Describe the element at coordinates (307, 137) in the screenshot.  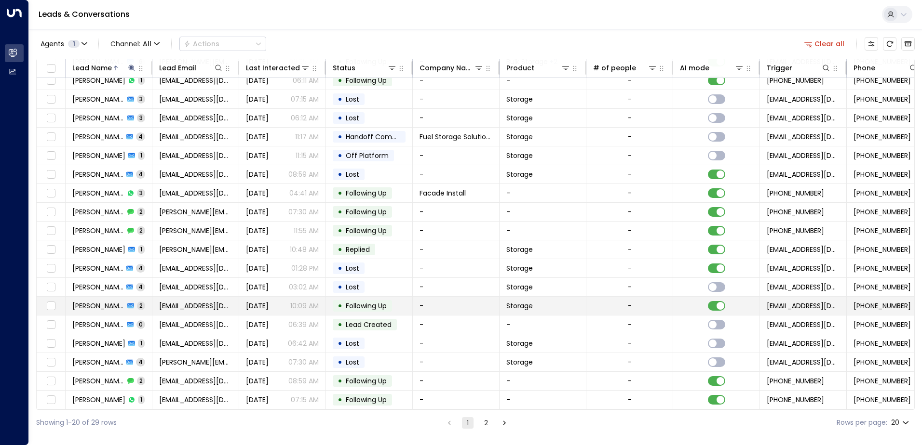
I see `p: 11:17 AM` at that location.